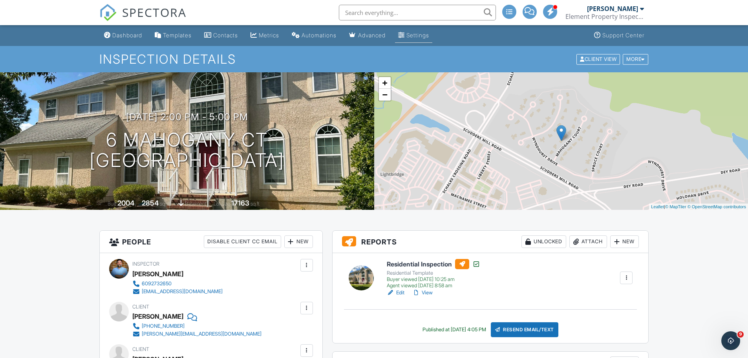 The height and width of the screenshot is (358, 748). What do you see at coordinates (130, 11) in the screenshot?
I see `button: Home` at bounding box center [130, 11].